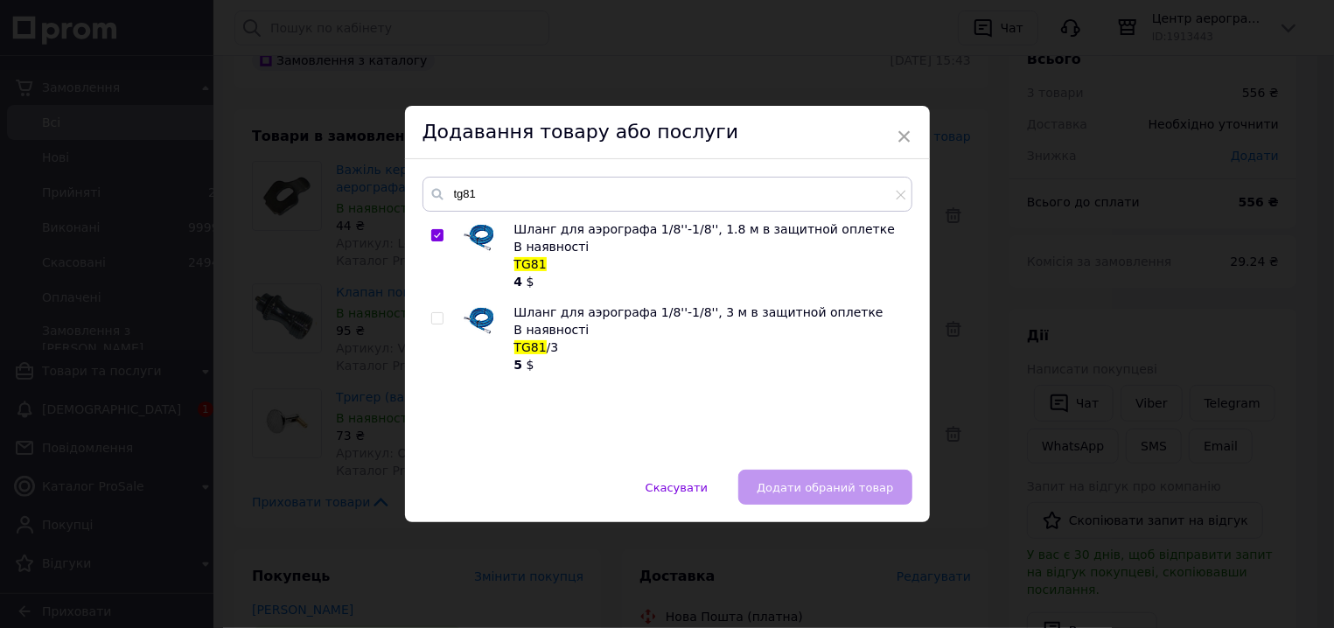  Describe the element at coordinates (519, 365) in the screenshot. I see `b: 5` at that location.